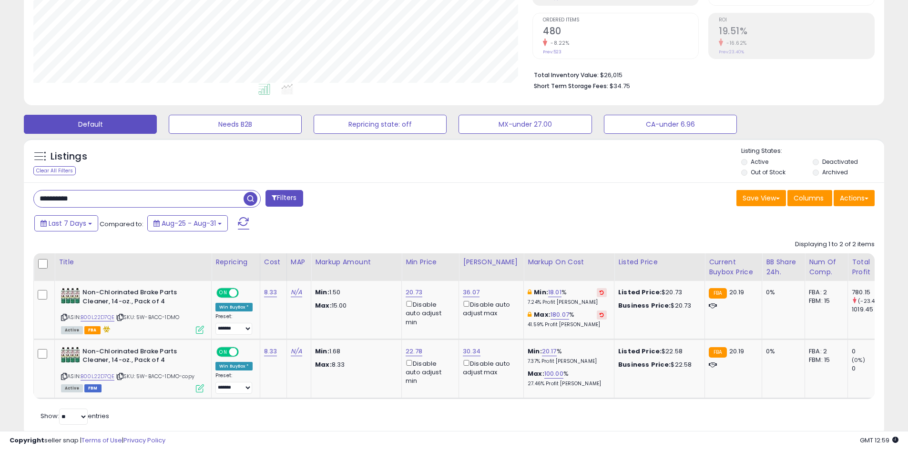 This screenshot has width=908, height=450. I want to click on div: Listed Price, so click(659, 262).